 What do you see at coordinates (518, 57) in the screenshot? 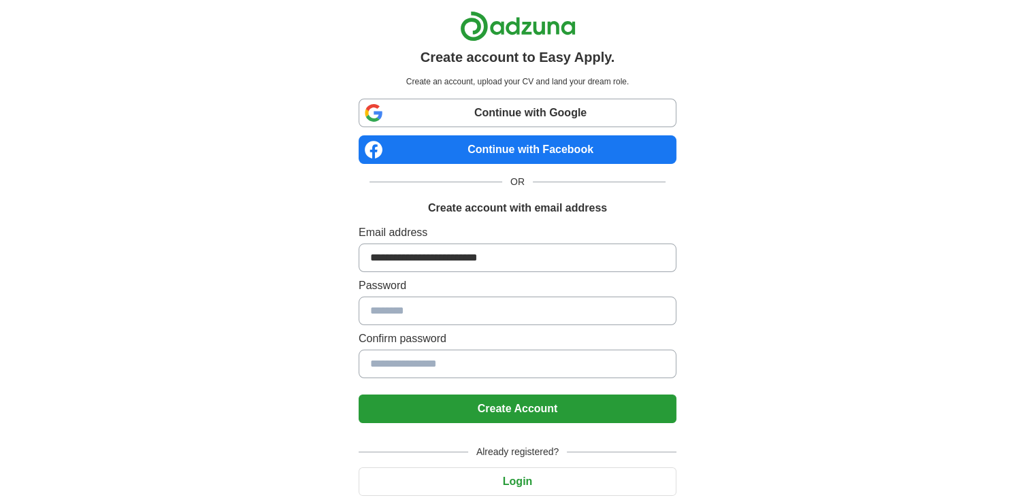
I see `h1: Create account to Easy Apply.` at bounding box center [518, 57].